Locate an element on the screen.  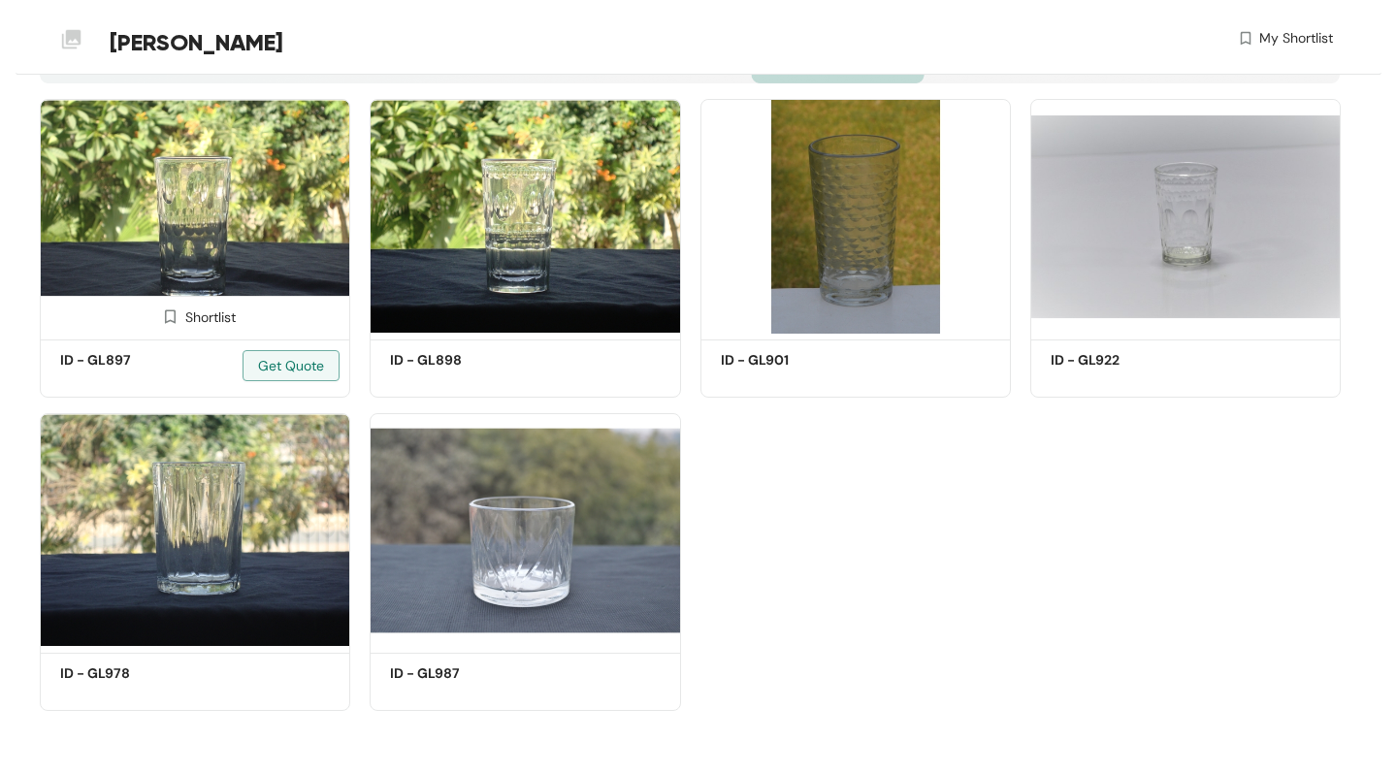
img: 30bb25bb-ee47-409b-8b52-5fedc4a9971a is located at coordinates (525, 531).